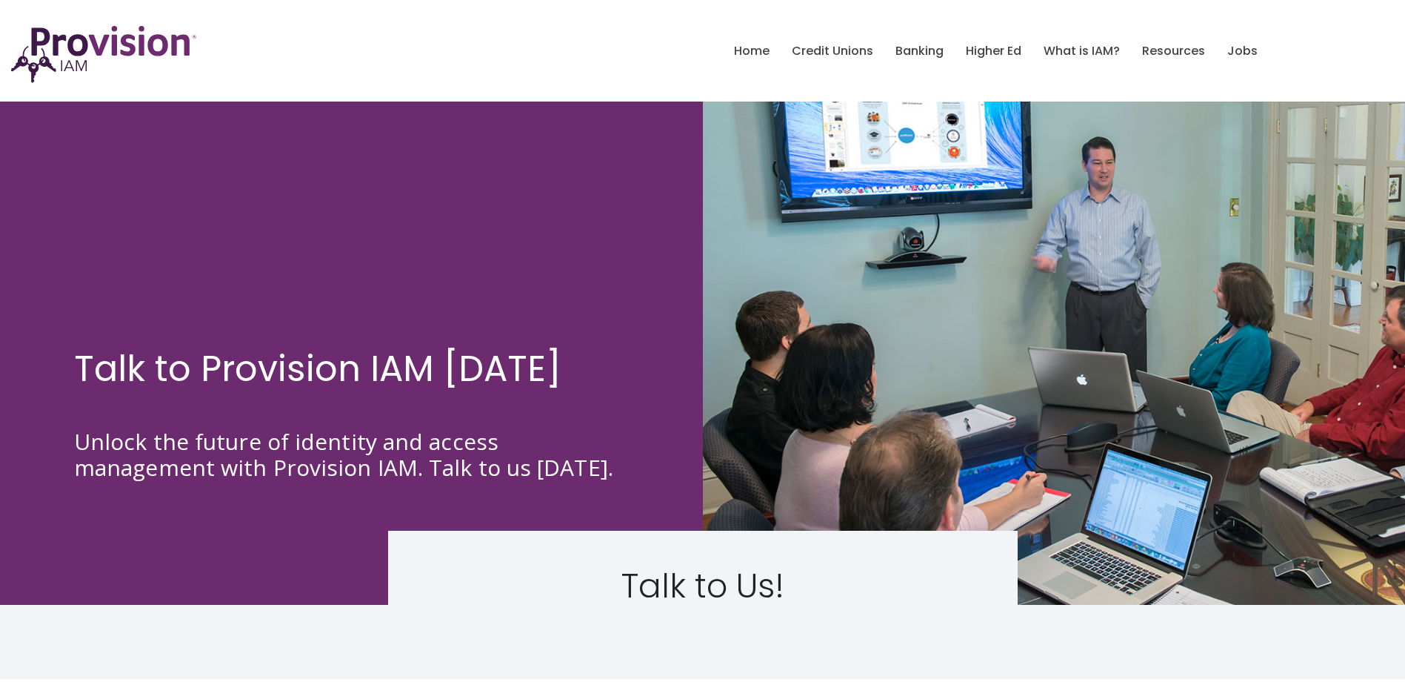 The height and width of the screenshot is (685, 1405). I want to click on a: Resources, so click(1174, 51).